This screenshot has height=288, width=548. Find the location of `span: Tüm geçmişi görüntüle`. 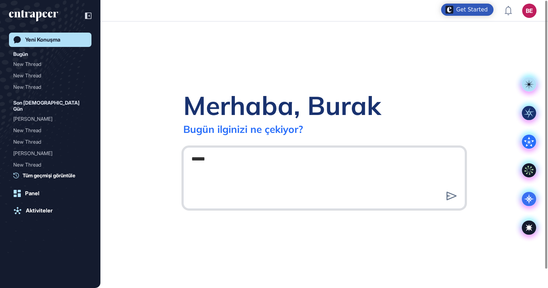

span: Tüm geçmişi görüntüle is located at coordinates (49, 175).